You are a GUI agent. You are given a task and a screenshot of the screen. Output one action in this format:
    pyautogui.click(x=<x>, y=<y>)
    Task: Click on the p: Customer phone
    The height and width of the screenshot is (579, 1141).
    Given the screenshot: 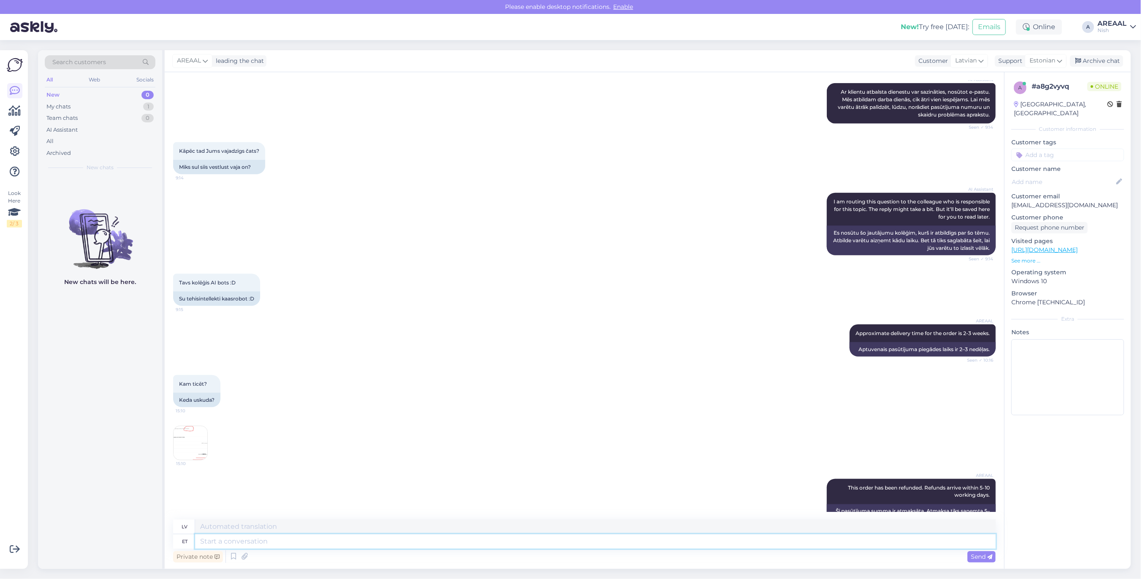 What is the action you would take?
    pyautogui.click(x=1067, y=217)
    